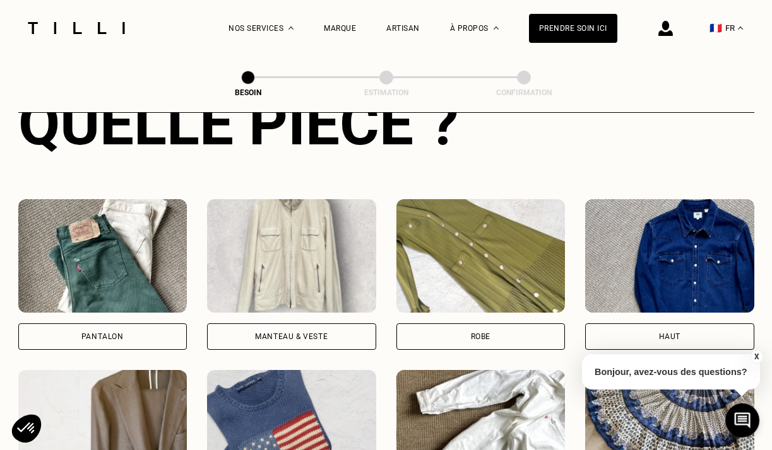 The image size is (772, 450). What do you see at coordinates (291, 256) in the screenshot?
I see `img: Tilli retouche votre Manteau & Veste` at bounding box center [291, 256].